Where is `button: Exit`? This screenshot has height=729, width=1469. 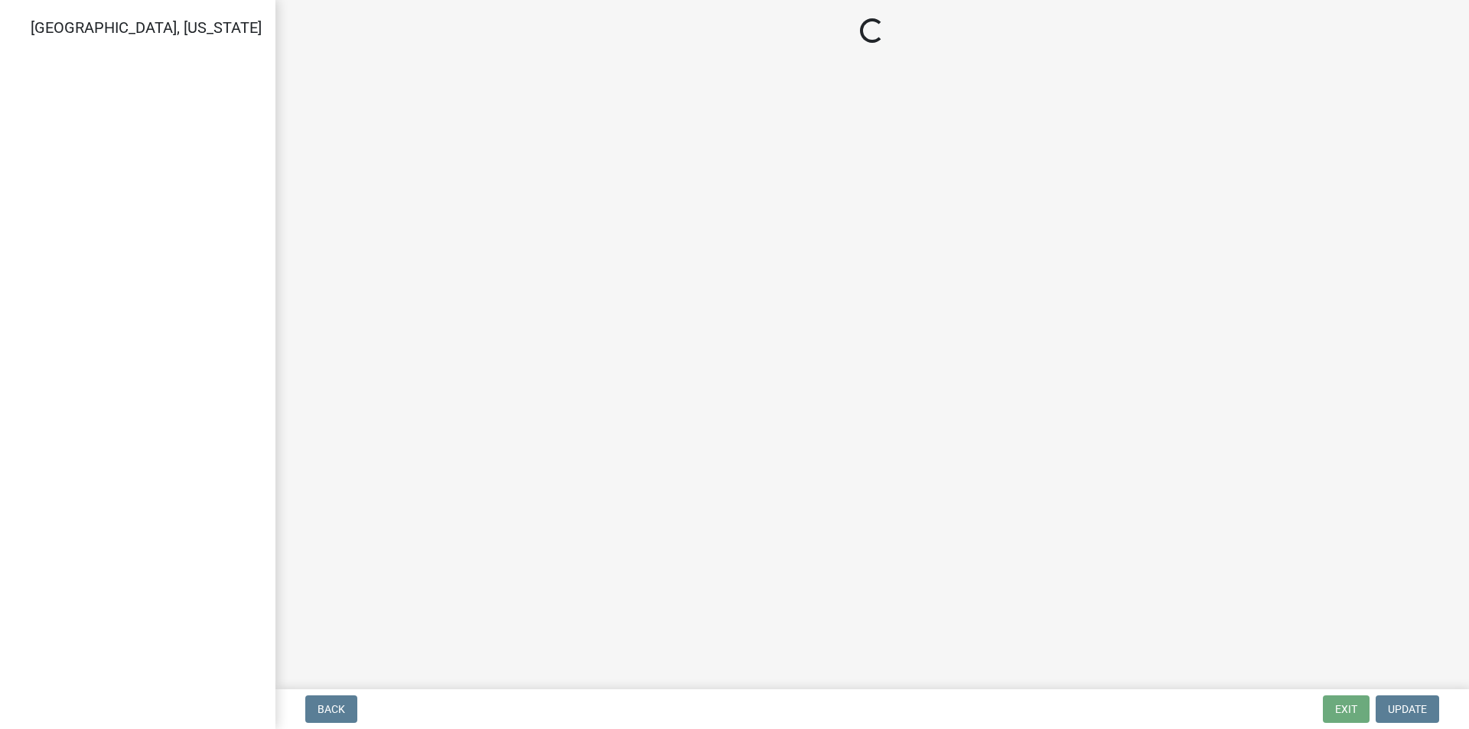
button: Exit is located at coordinates (1346, 709).